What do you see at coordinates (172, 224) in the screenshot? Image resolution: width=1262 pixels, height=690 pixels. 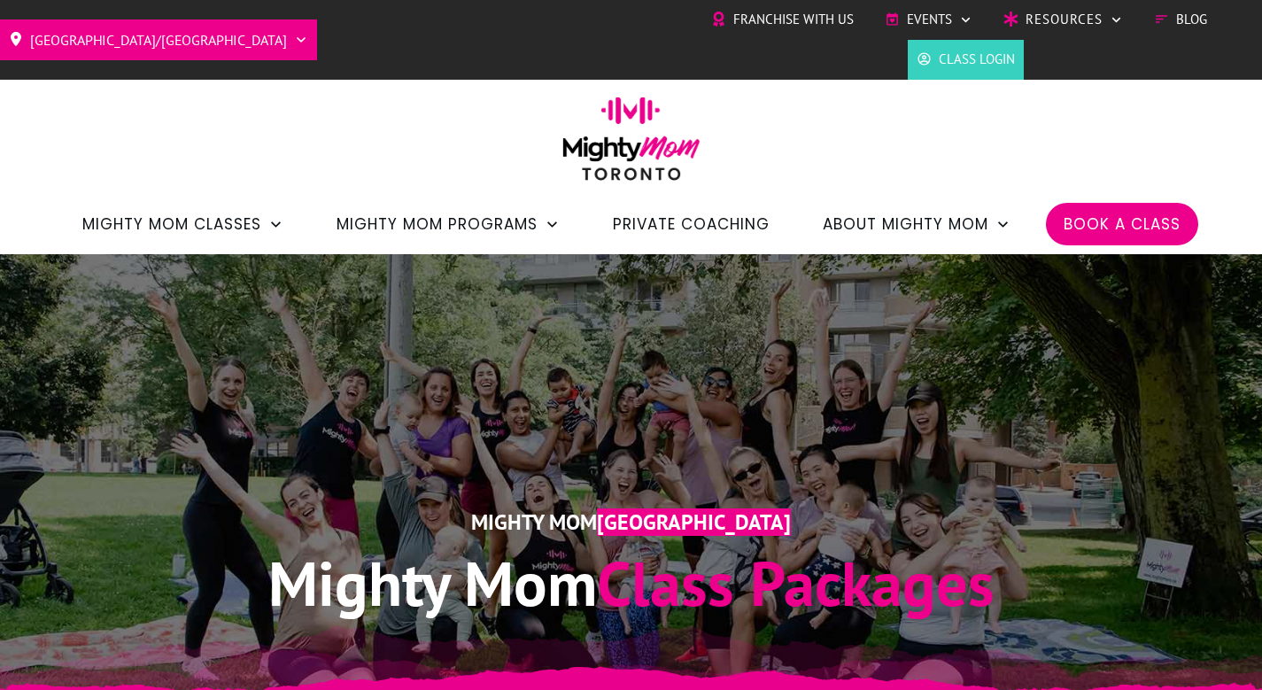 I see `span: Mighty Mom Classes` at bounding box center [172, 224].